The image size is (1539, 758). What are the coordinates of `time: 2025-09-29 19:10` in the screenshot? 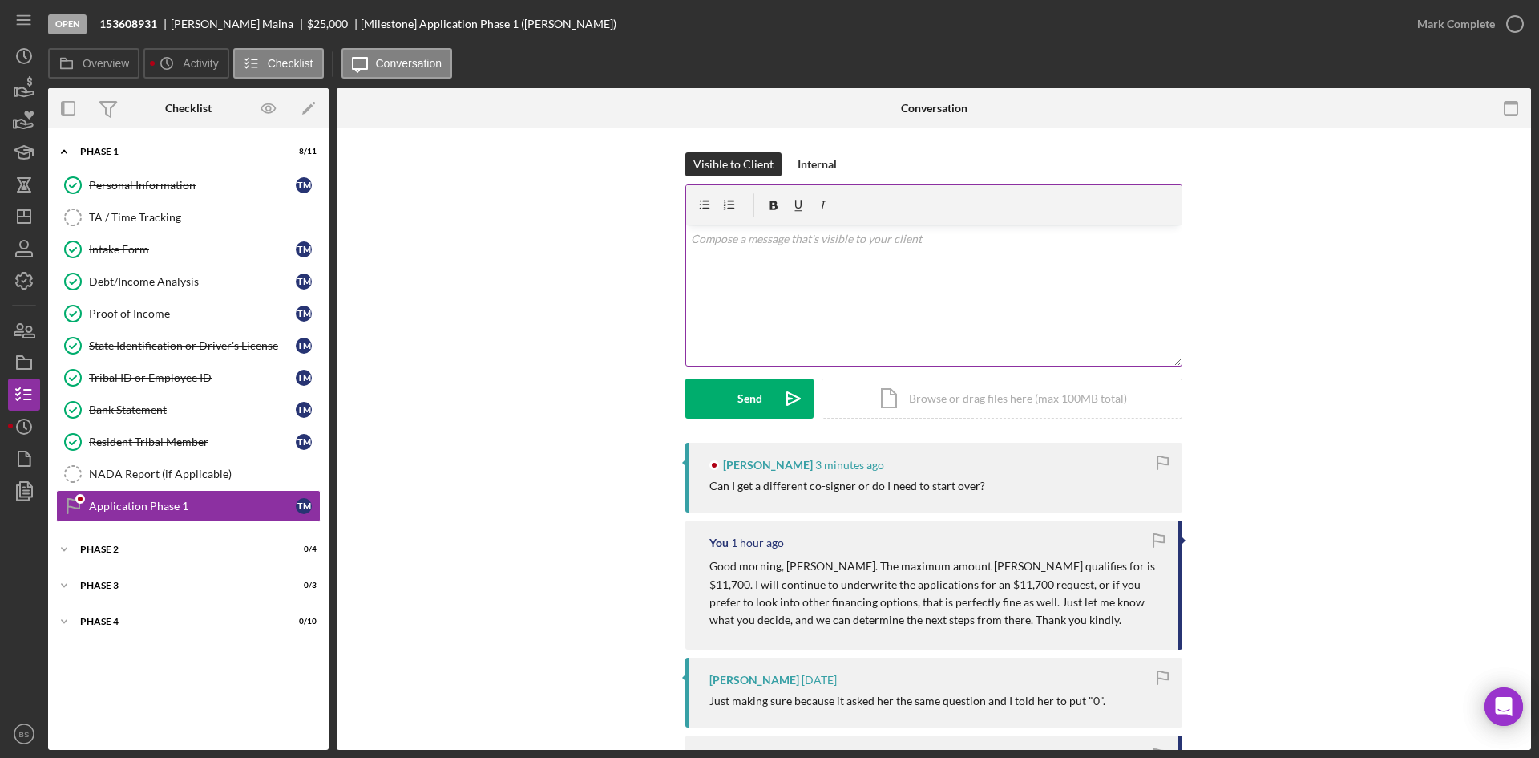 It's located at (819, 680).